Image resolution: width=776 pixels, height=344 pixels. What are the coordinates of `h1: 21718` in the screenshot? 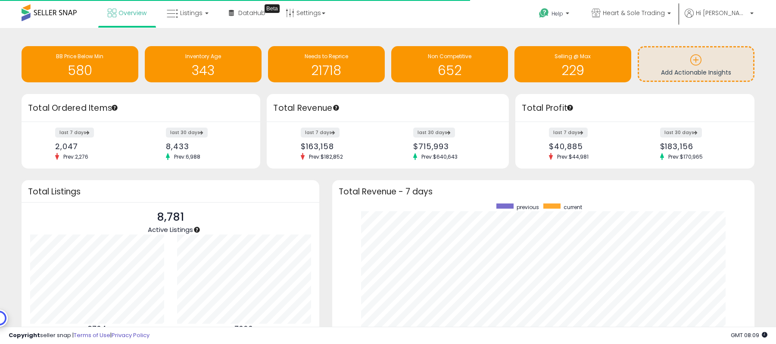 It's located at (326, 70).